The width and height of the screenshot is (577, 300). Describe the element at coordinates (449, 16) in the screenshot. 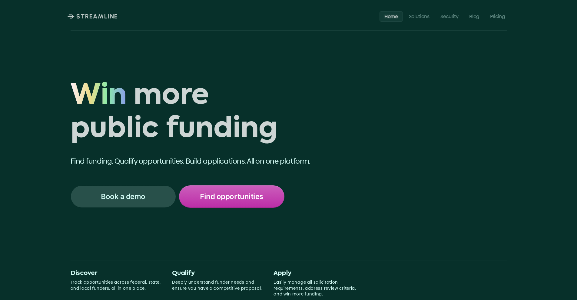

I see `p: Security` at that location.